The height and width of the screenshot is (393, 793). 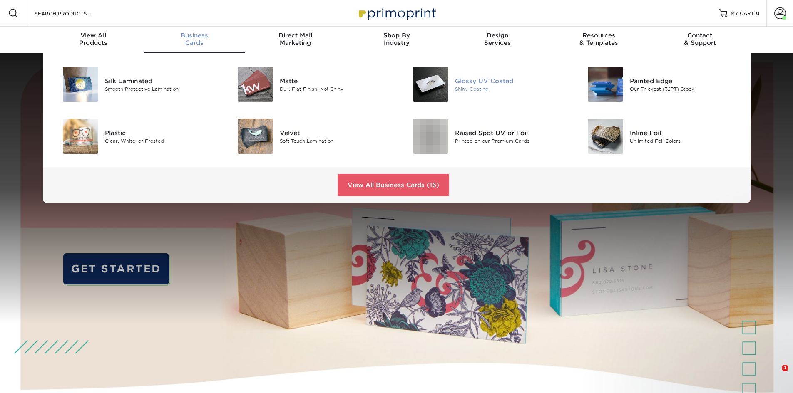 I want to click on img: Matte Business Cards, so click(x=255, y=84).